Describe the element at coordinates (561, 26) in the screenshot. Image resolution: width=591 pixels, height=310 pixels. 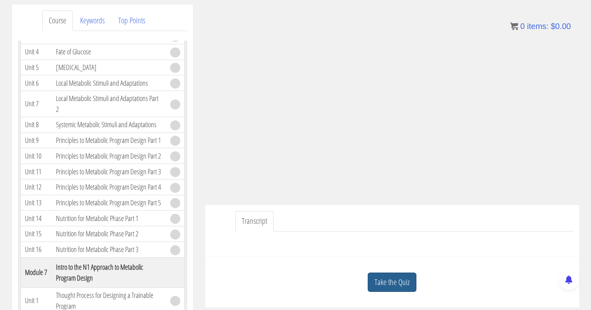
I see `bdi: 0.00` at that location.